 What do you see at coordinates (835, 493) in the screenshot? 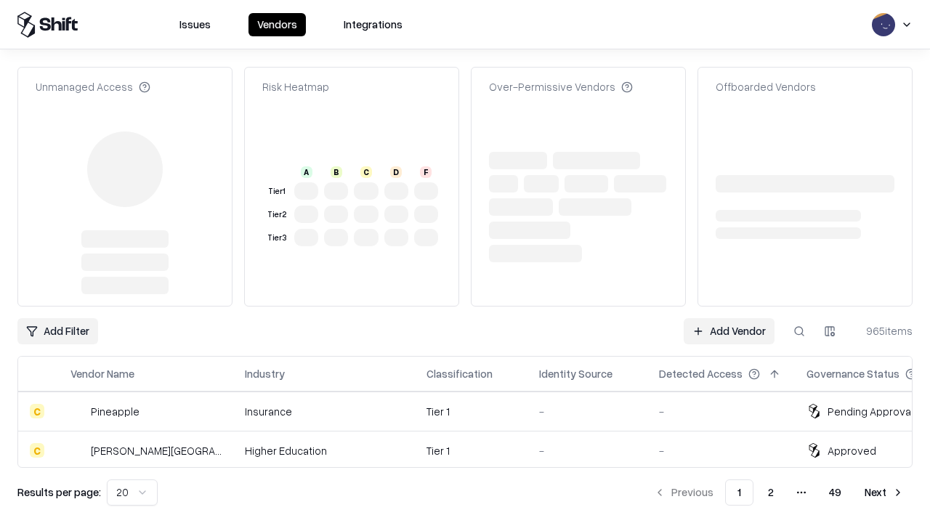
I see `button: 49` at bounding box center [835, 493].